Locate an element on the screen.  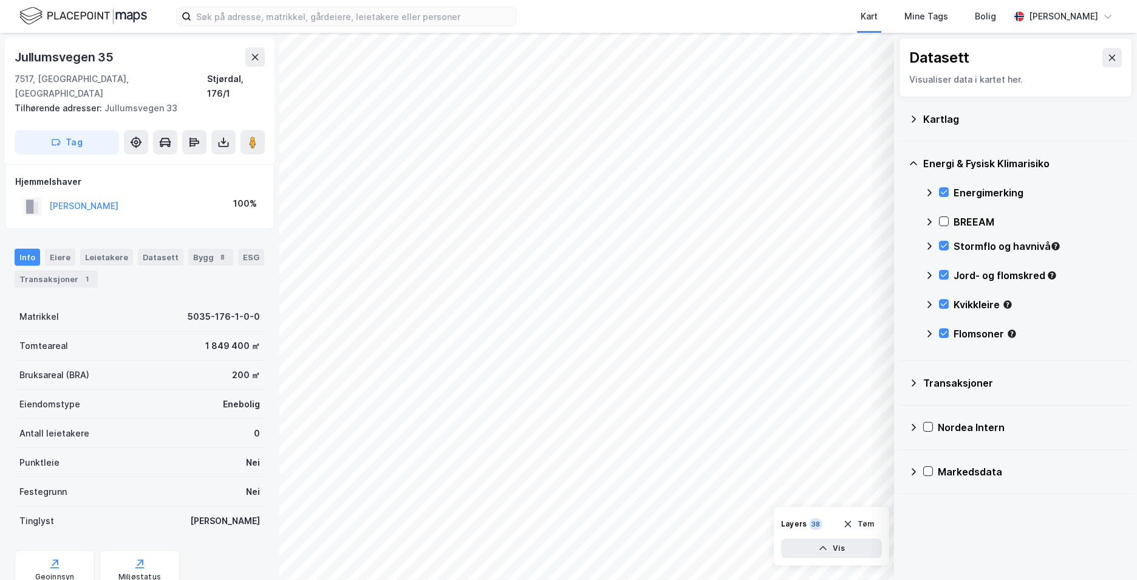
div: Antall leietakere is located at coordinates (54, 433).